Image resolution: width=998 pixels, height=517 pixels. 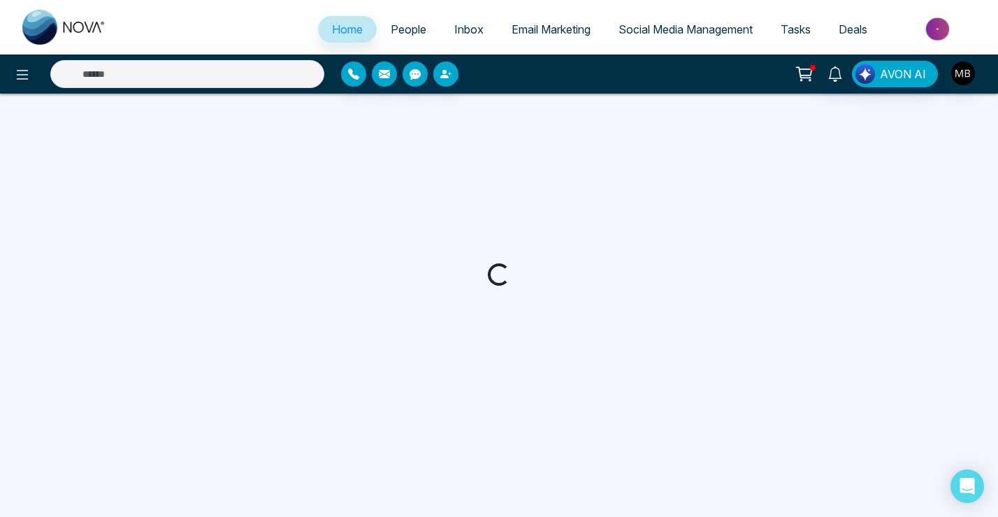 What do you see at coordinates (686, 29) in the screenshot?
I see `span: Social Media Management` at bounding box center [686, 29].